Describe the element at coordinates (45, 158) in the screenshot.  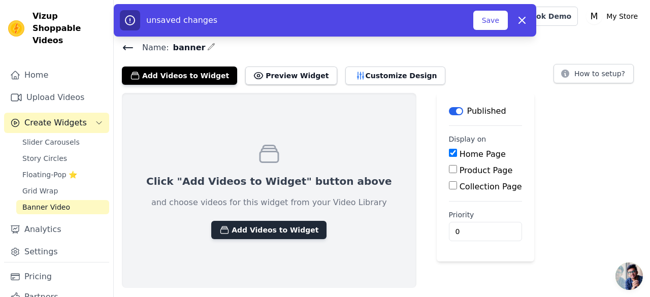
I see `span: Story Circles` at that location.